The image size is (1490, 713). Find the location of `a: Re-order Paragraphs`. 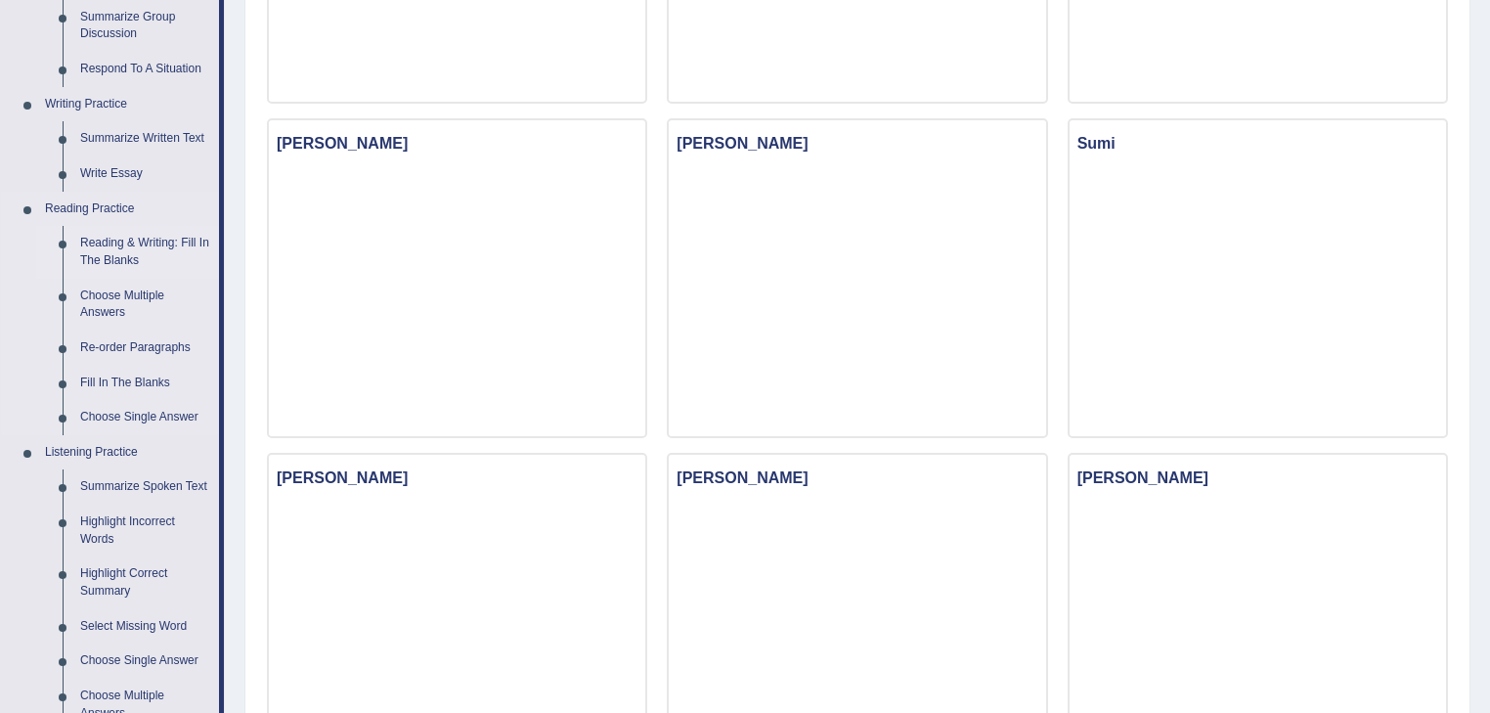

a: Re-order Paragraphs is located at coordinates (145, 348).